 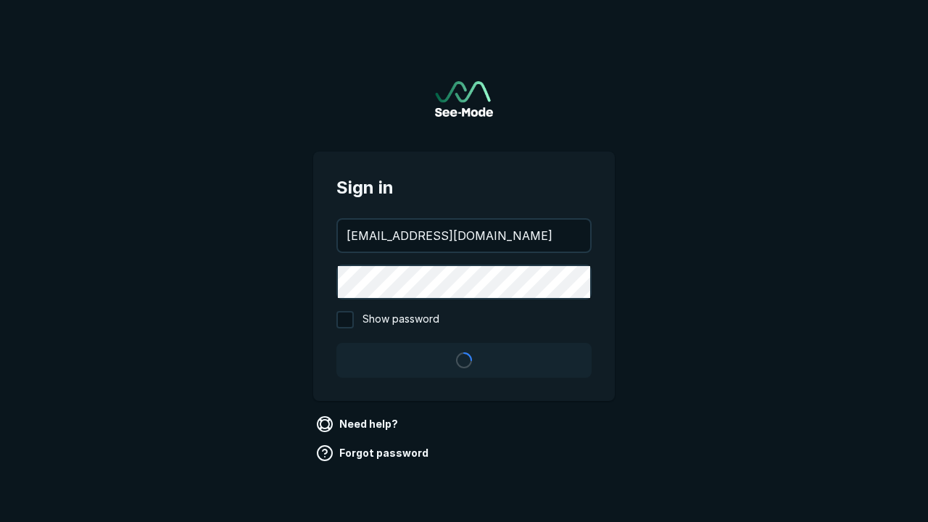 I want to click on span: Sign in, so click(x=464, y=188).